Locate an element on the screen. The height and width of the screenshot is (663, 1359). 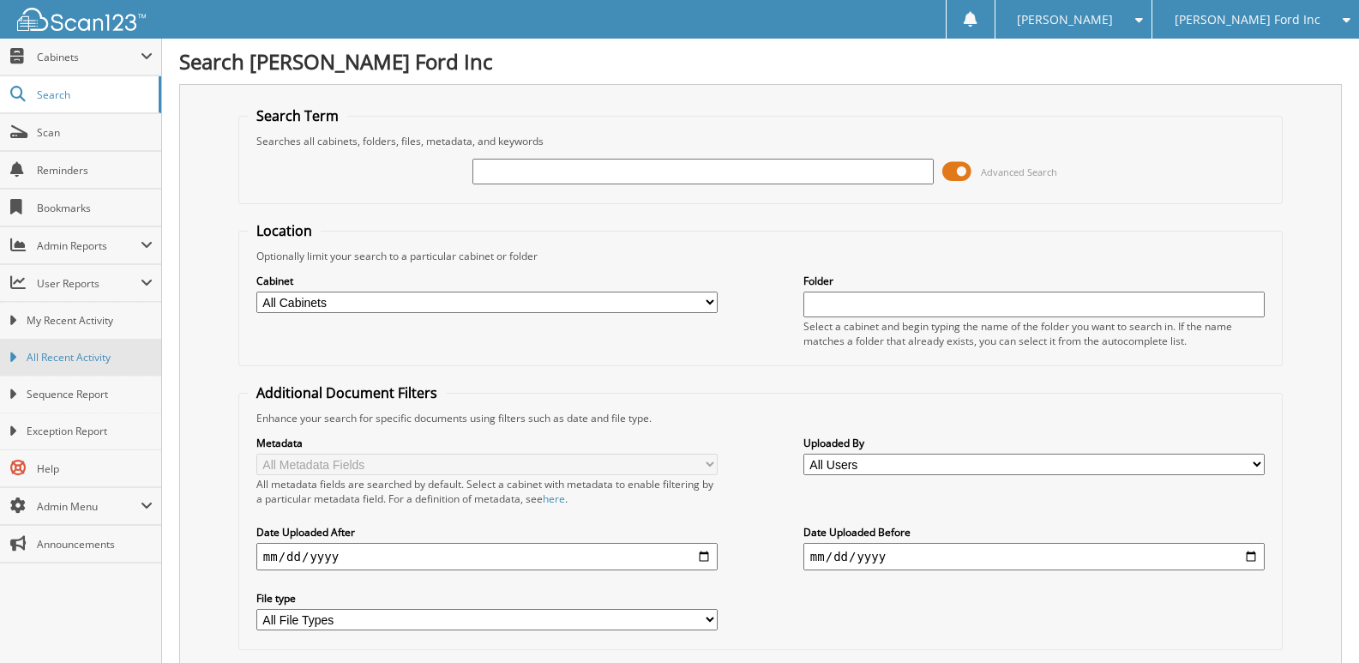
legend: Additional Document Filters is located at coordinates (346, 393).